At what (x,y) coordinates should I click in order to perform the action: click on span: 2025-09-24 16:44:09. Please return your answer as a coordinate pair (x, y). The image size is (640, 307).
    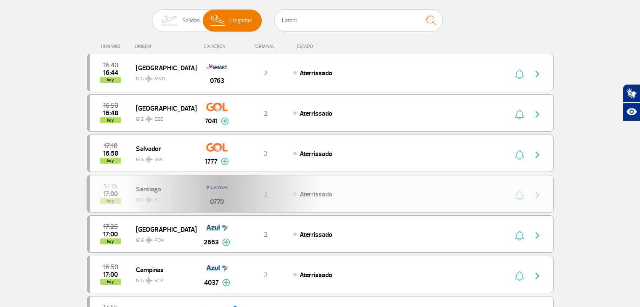
    Looking at the image, I should click on (111, 73).